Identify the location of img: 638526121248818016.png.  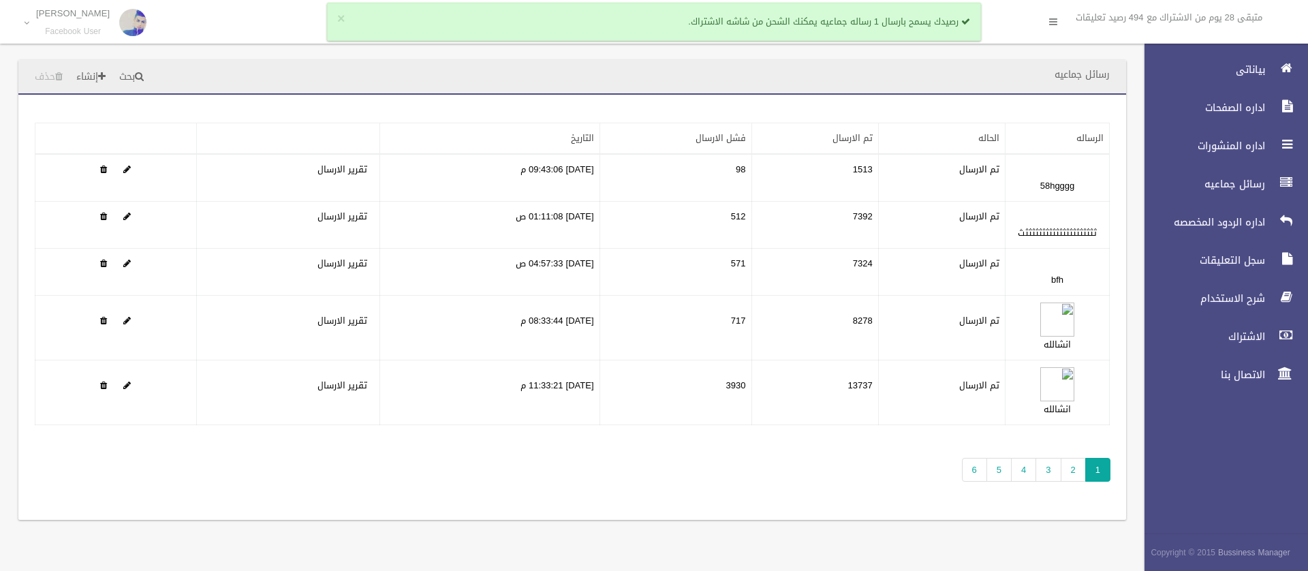
(1057, 320).